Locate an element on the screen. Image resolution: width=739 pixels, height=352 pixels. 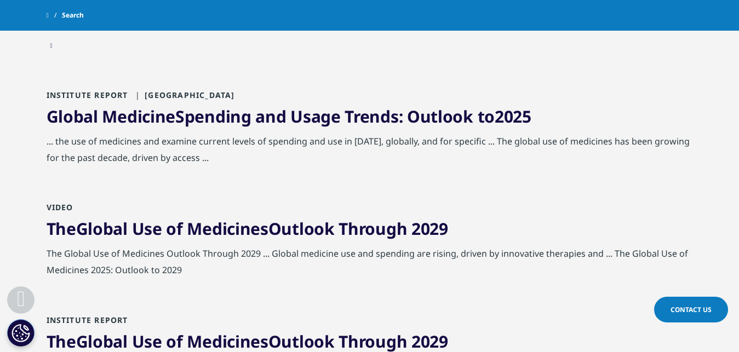
div: The Global Use of Medicines Outlook Through 2029 ... Global medicine use and spending are rising,... is located at coordinates (370, 265).